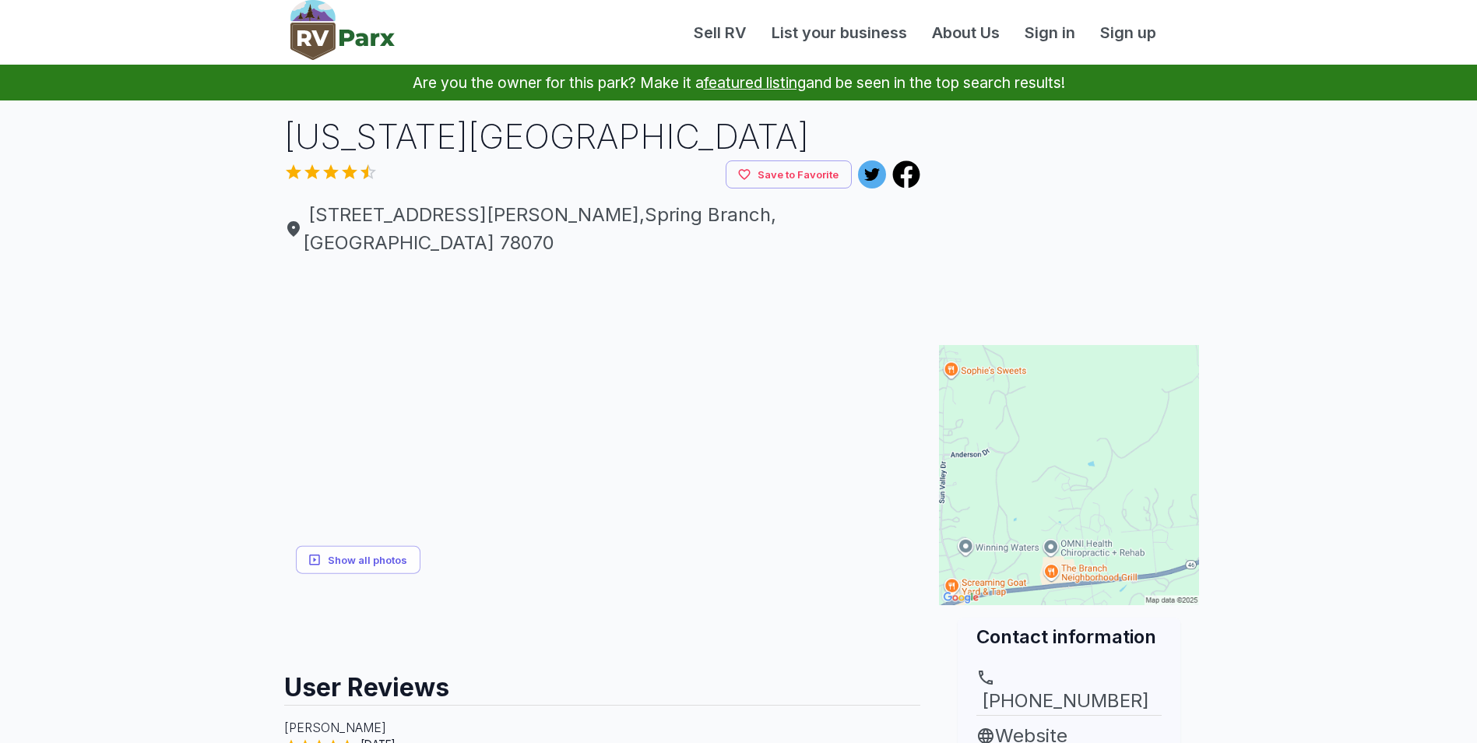 Image resolution: width=1477 pixels, height=743 pixels. Describe the element at coordinates (1049, 33) in the screenshot. I see `a: Sign in` at that location.